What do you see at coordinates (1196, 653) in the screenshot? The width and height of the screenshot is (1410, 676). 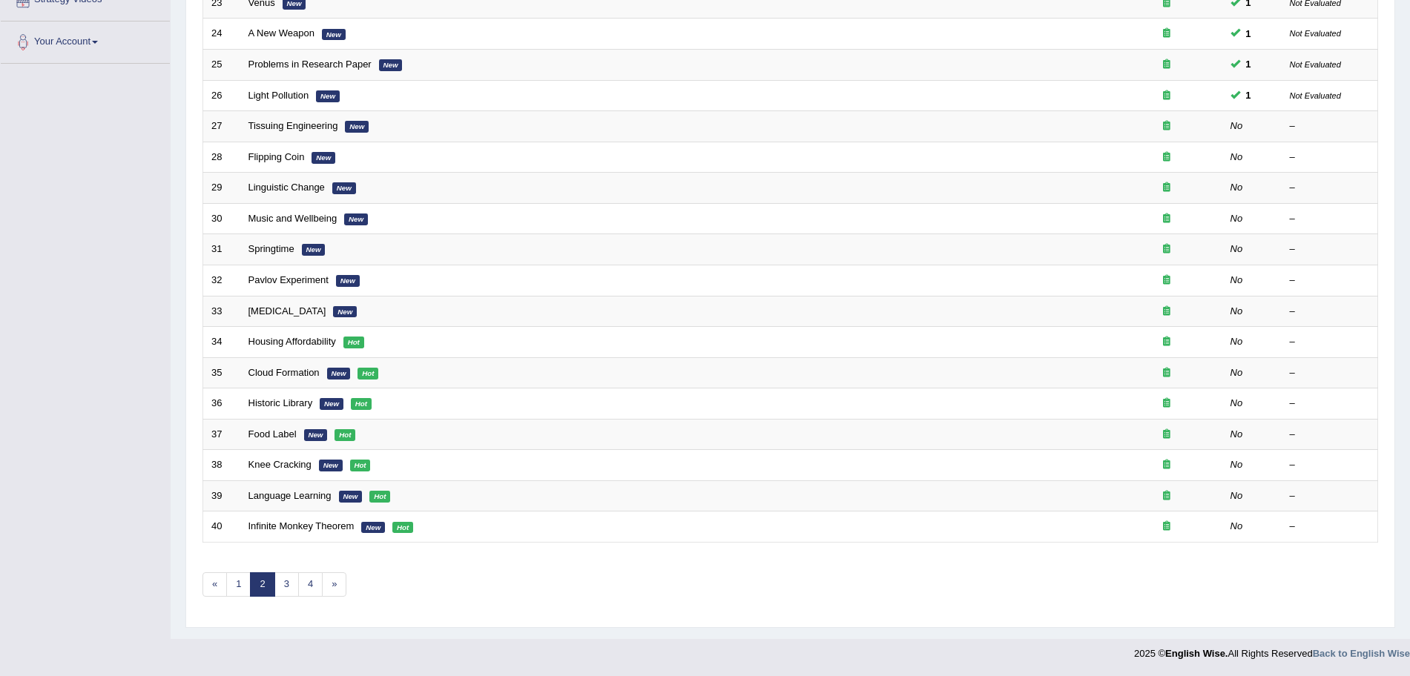 I see `strong: English Wise.` at bounding box center [1196, 653].